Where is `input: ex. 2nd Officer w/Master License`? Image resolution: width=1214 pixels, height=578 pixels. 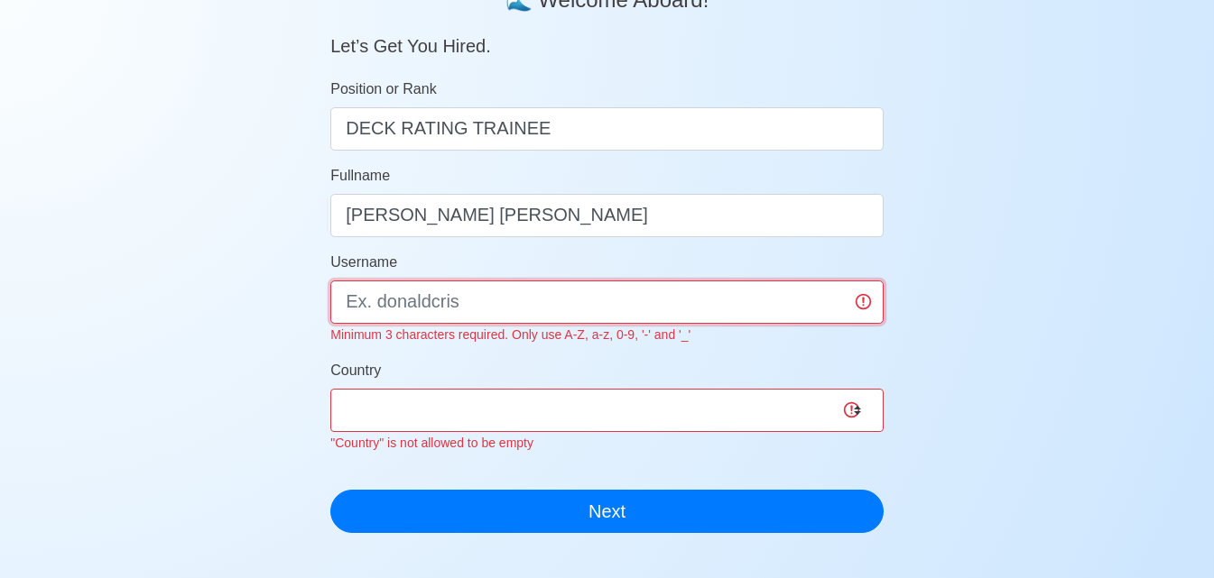 input: ex. 2nd Officer w/Master License is located at coordinates (606, 129).